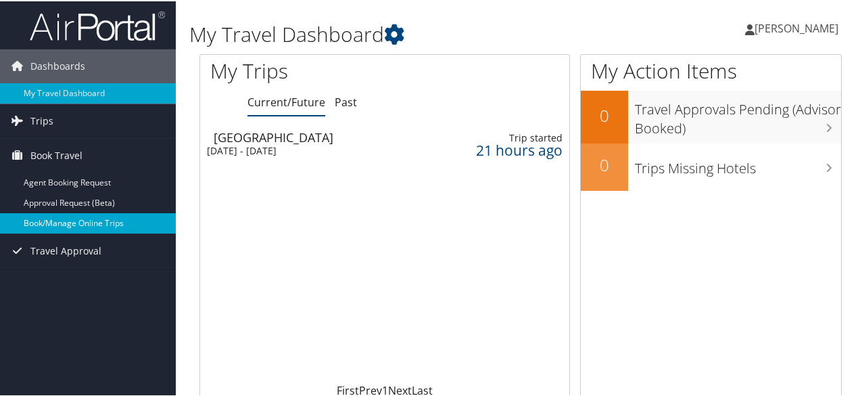 The image size is (860, 396). Describe the element at coordinates (711, 115) in the screenshot. I see `a: 0Travel Approvals Pending (Advisor Booked)` at that location.